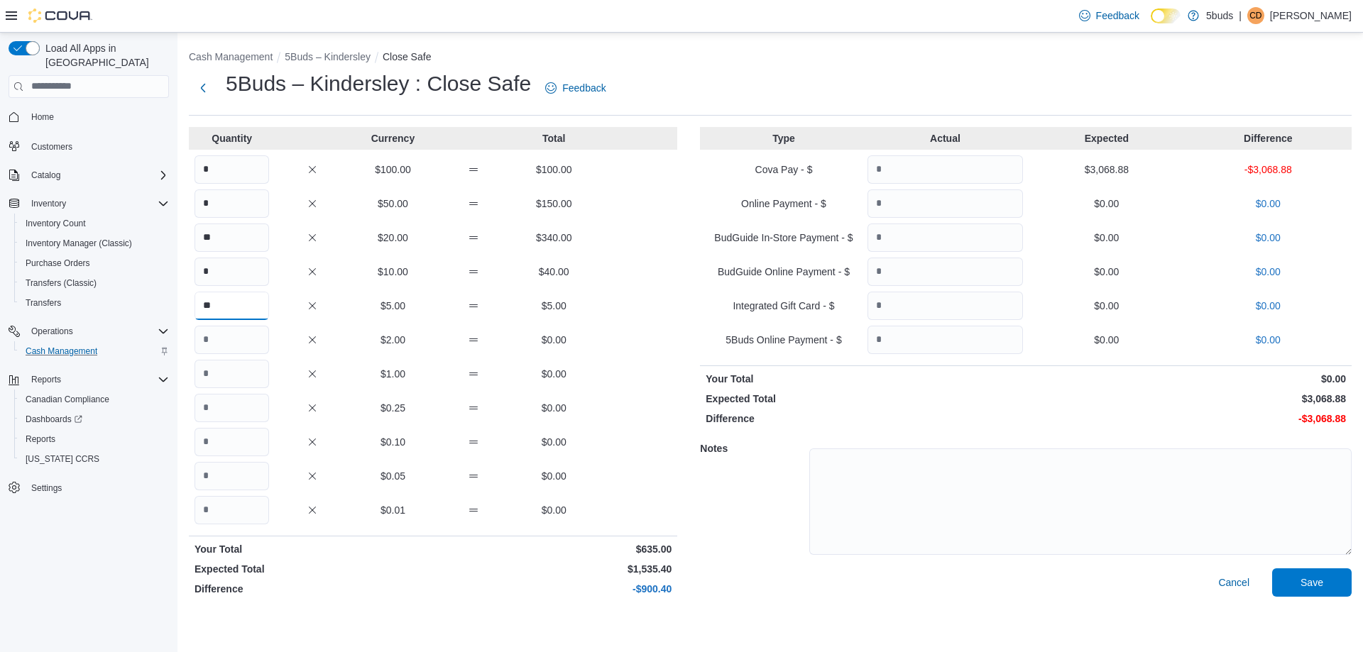  Describe the element at coordinates (783, 306) in the screenshot. I see `p: Integrated Gift Card - $` at that location.